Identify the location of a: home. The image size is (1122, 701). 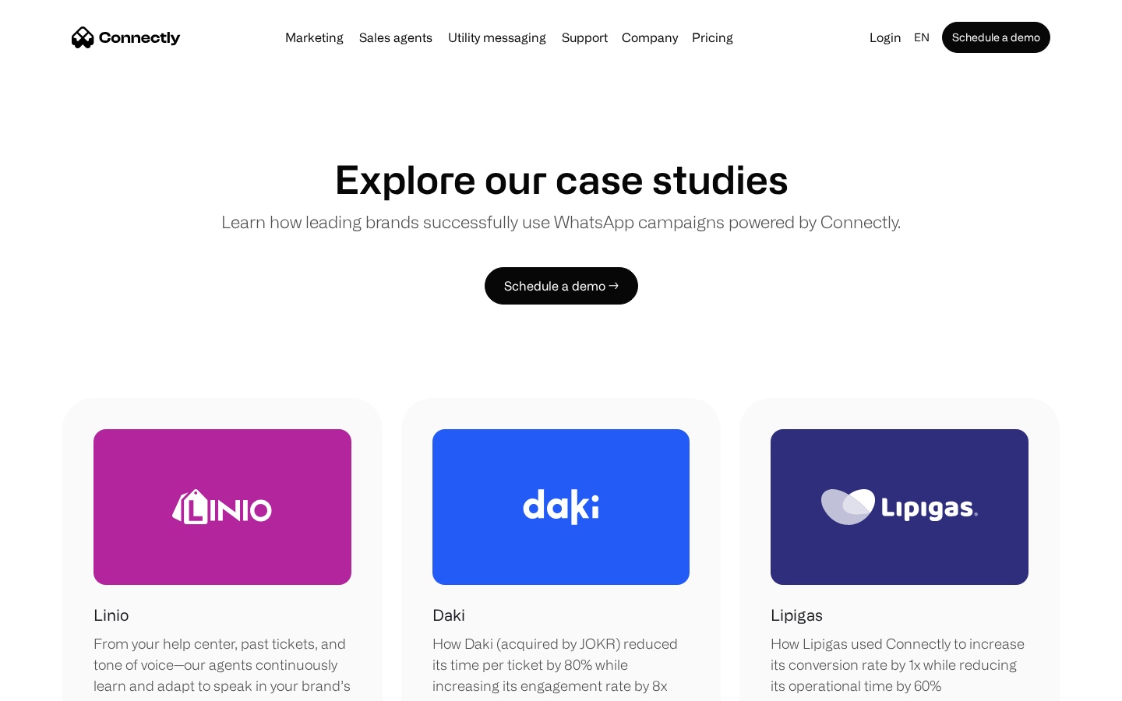
(126, 37).